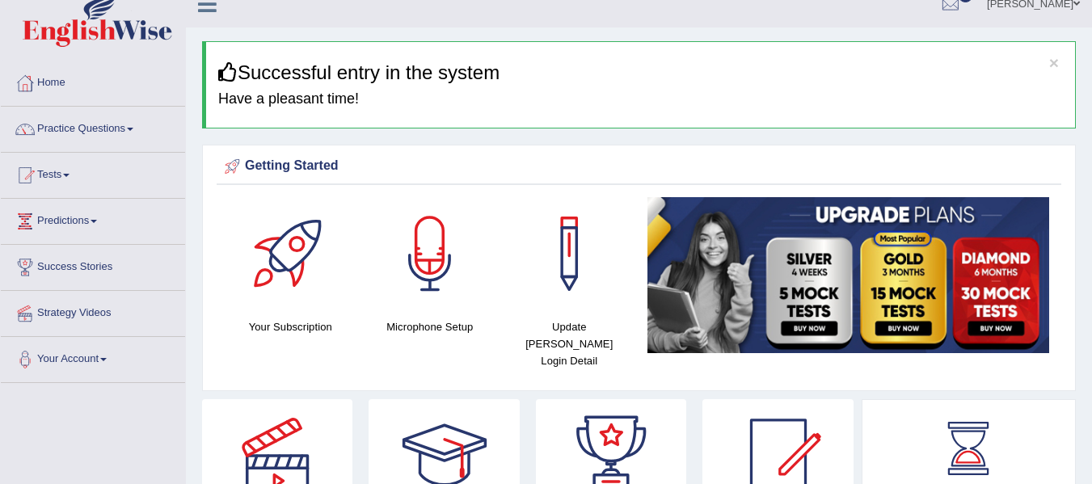 Image resolution: width=1092 pixels, height=484 pixels. Describe the element at coordinates (93, 357) in the screenshot. I see `a: Your Account` at that location.